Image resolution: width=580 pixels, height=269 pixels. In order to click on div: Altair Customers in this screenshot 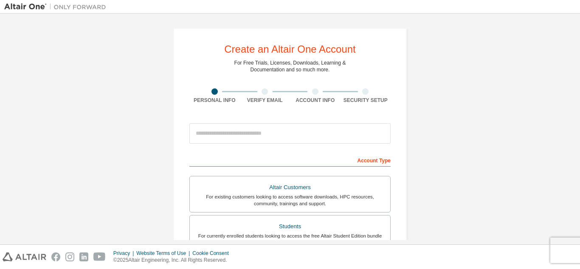, I will do `click(290, 187)`.